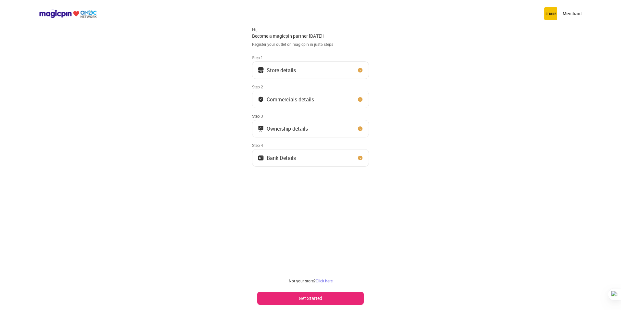  I want to click on img: bank_details_tick.fdc3558c.svg, so click(261, 99).